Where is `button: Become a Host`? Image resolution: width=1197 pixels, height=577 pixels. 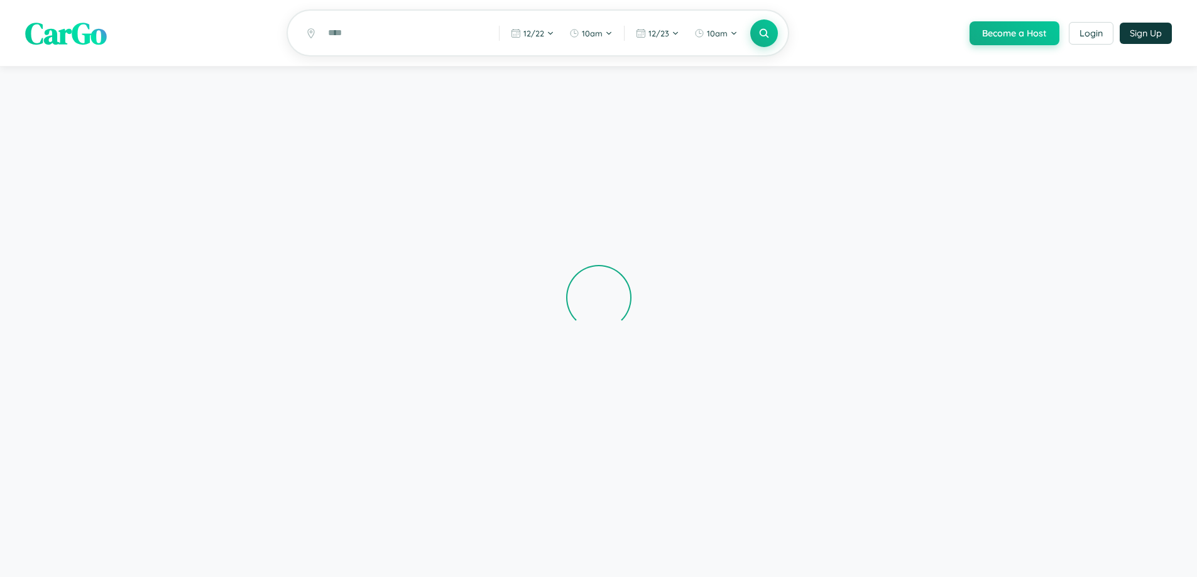 button: Become a Host is located at coordinates (1014, 33).